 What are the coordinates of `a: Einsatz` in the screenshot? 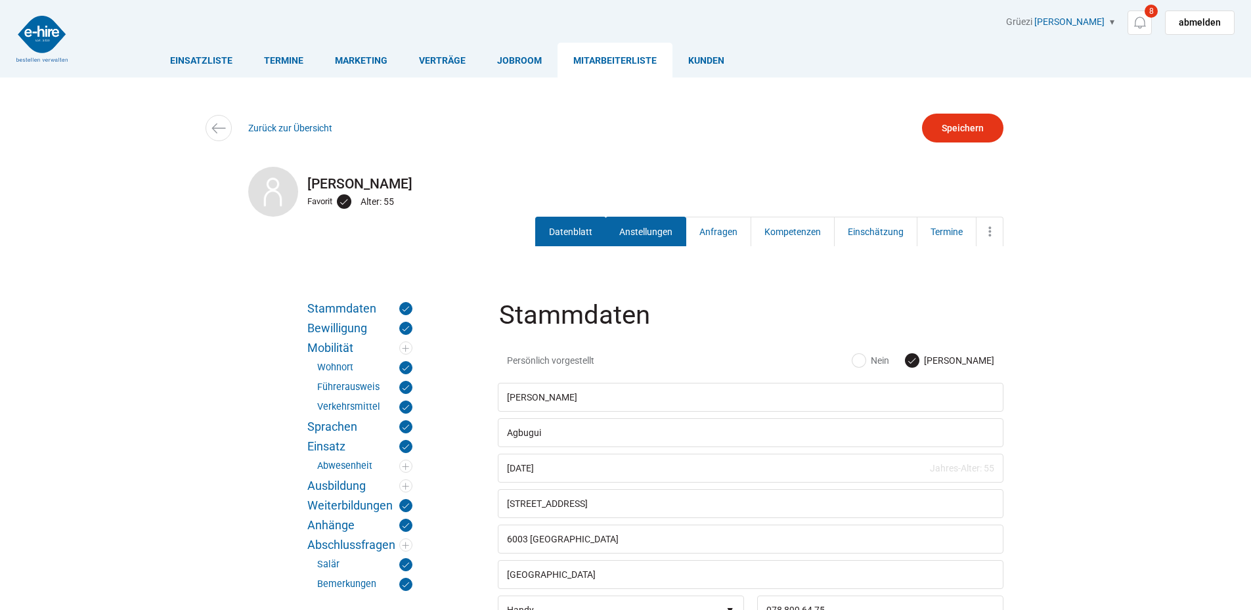 It's located at (360, 447).